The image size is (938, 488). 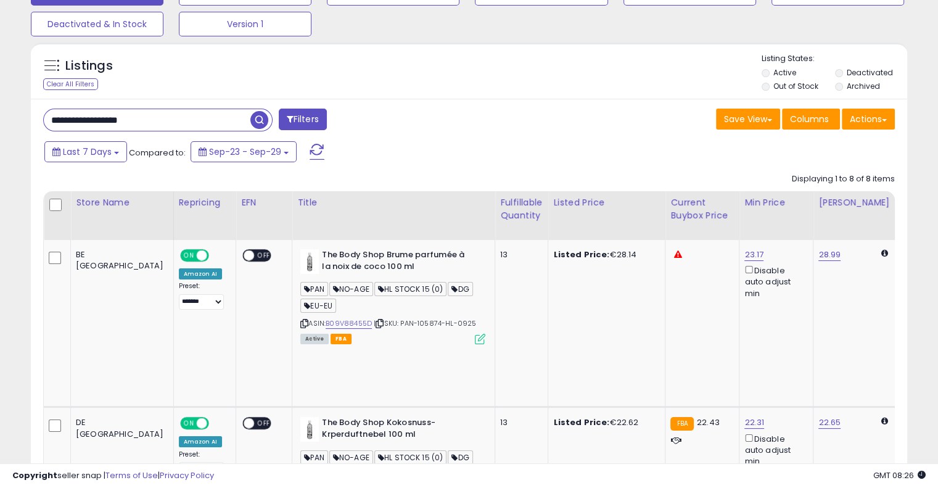 I want to click on button: Columns, so click(x=811, y=119).